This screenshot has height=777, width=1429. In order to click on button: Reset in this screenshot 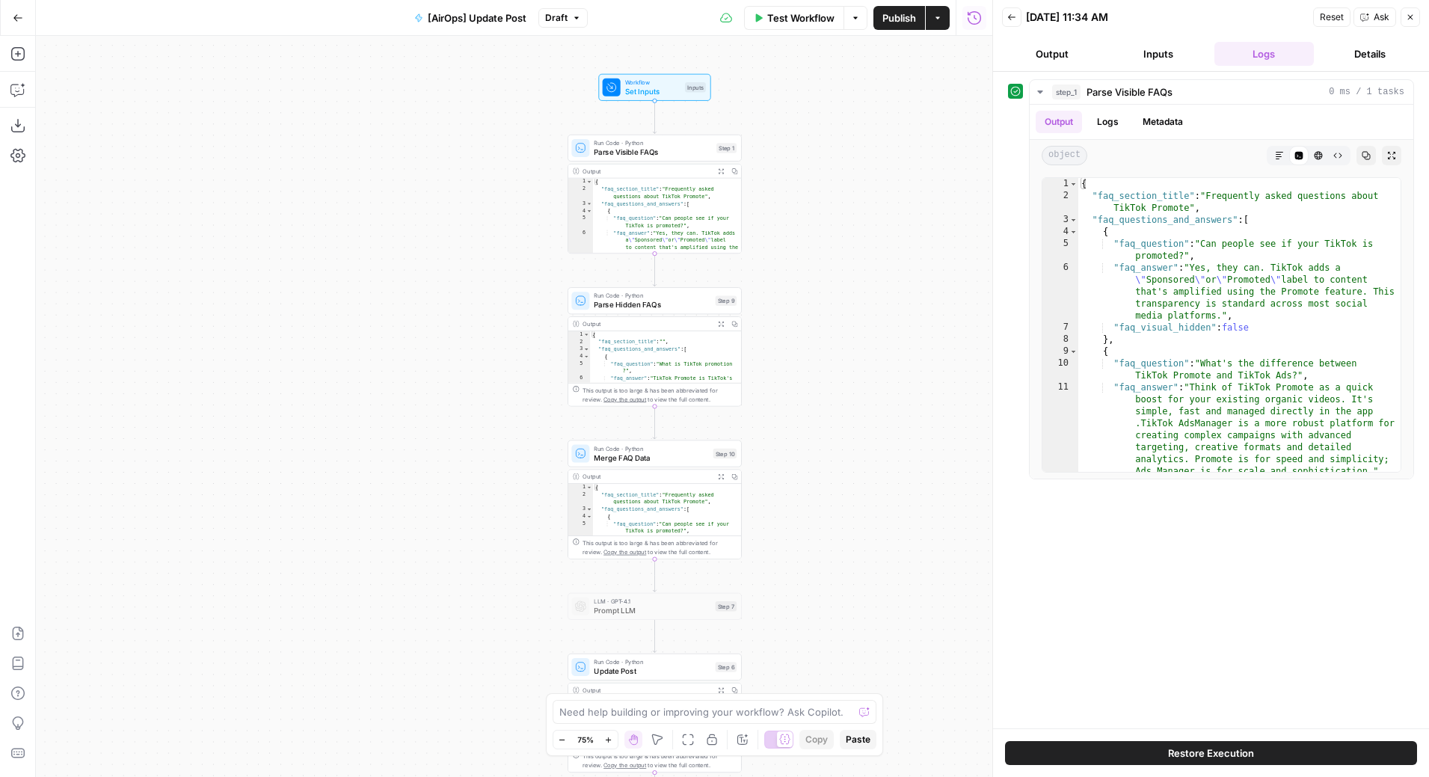, I will do `click(1332, 17)`.